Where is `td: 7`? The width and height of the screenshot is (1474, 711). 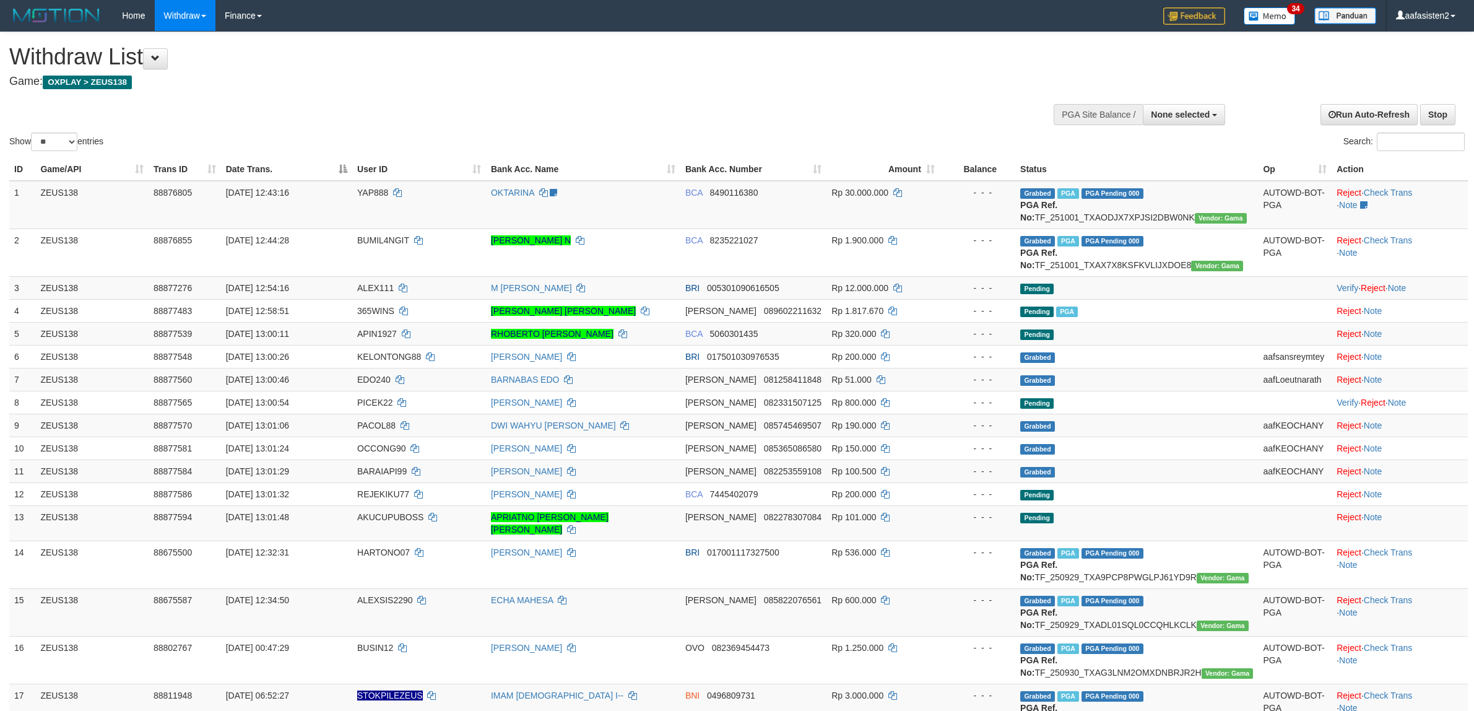 td: 7 is located at coordinates (22, 379).